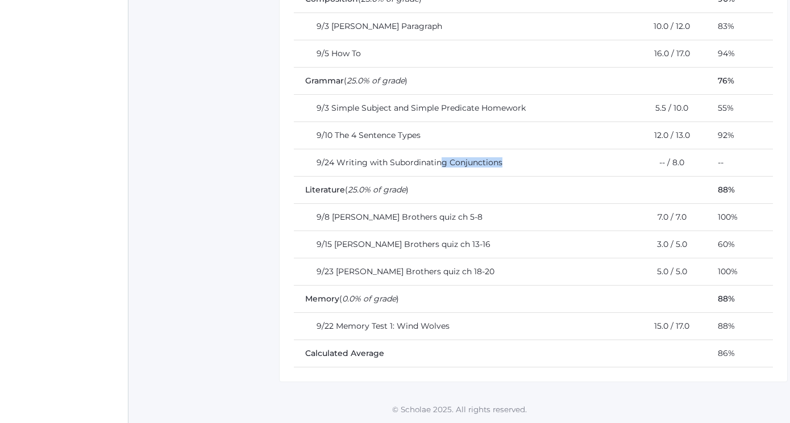 The height and width of the screenshot is (423, 790). Describe the element at coordinates (739, 244) in the screenshot. I see `td: 60%` at that location.